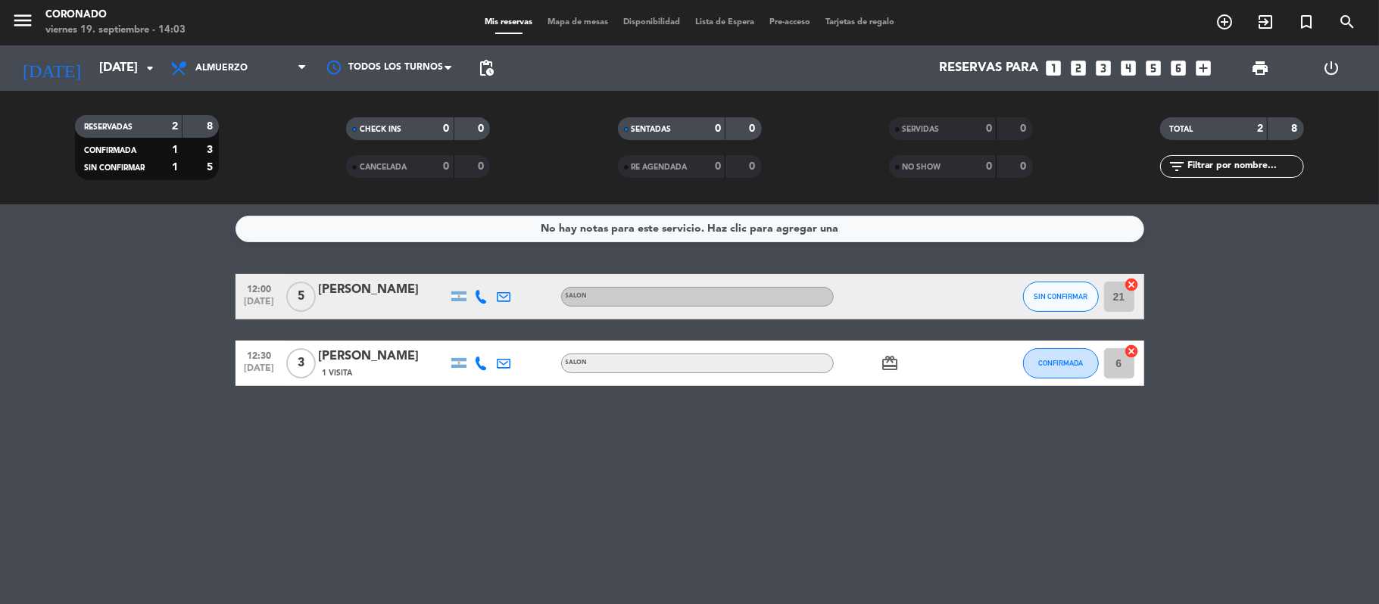  I want to click on span: Lista de Espera, so click(724, 22).